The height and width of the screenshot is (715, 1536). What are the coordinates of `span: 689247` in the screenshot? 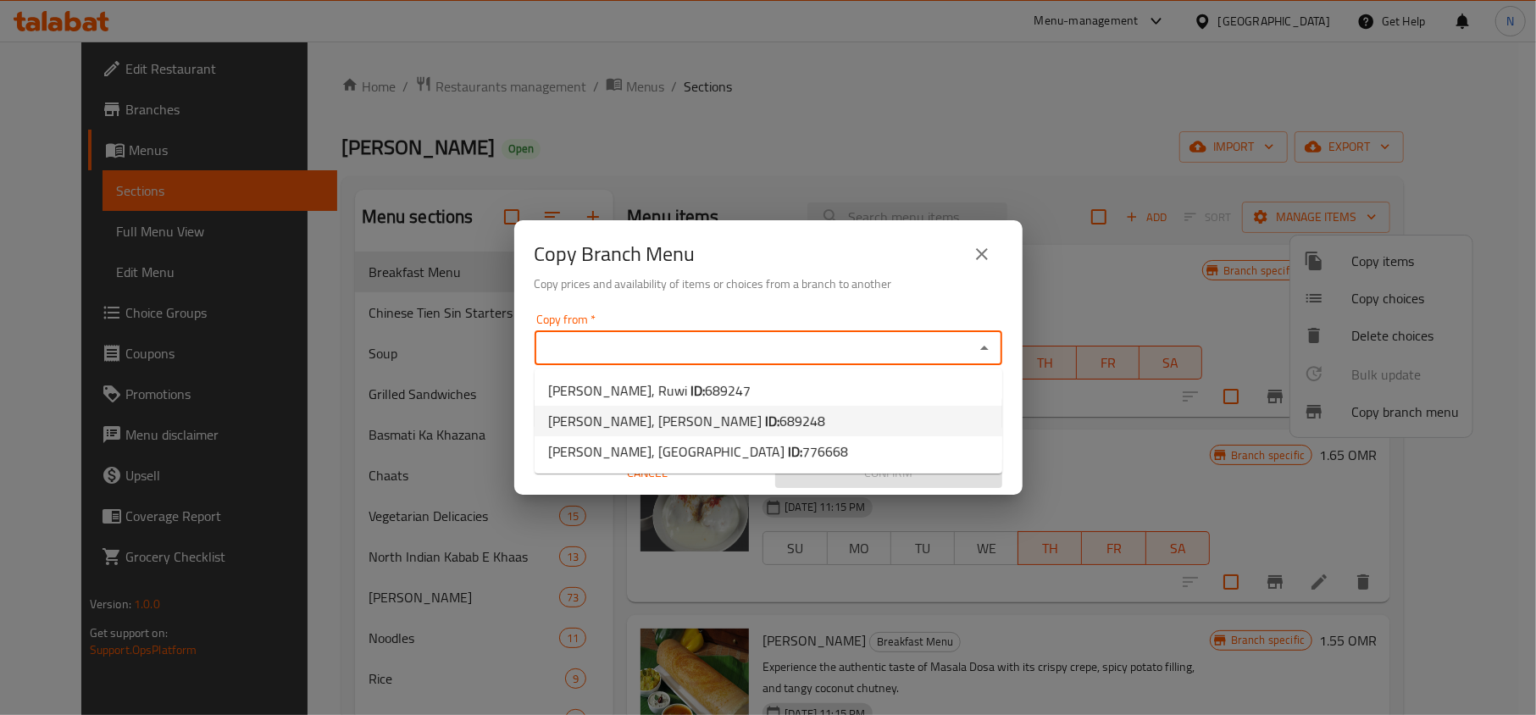 It's located at (728, 391).